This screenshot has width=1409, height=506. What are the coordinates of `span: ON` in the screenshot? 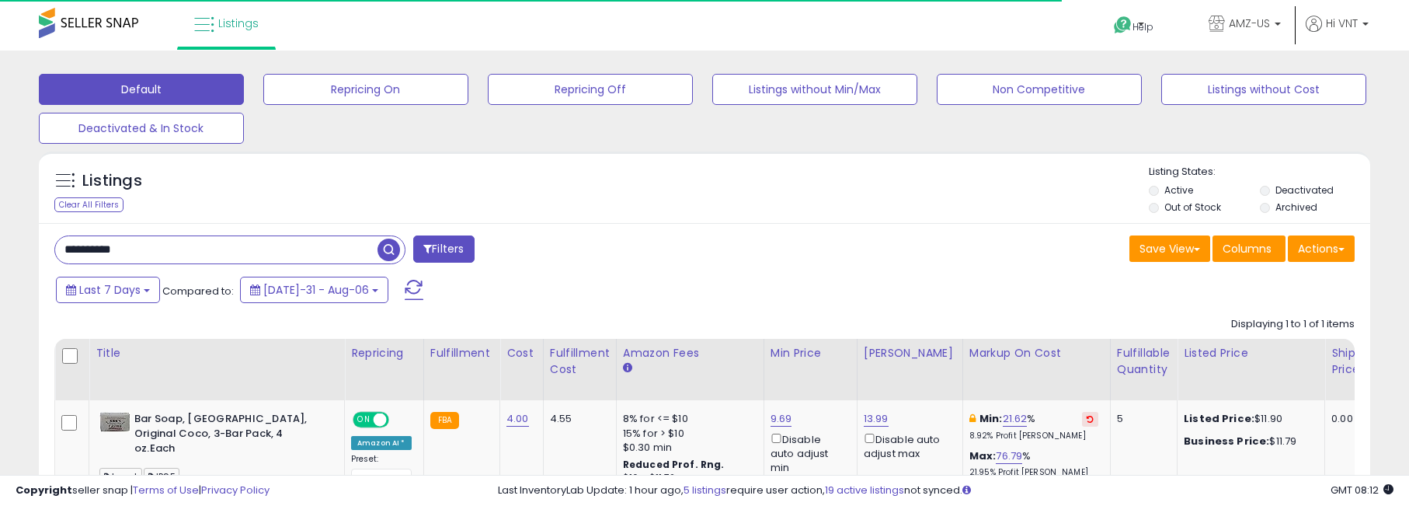 It's located at (364, 419).